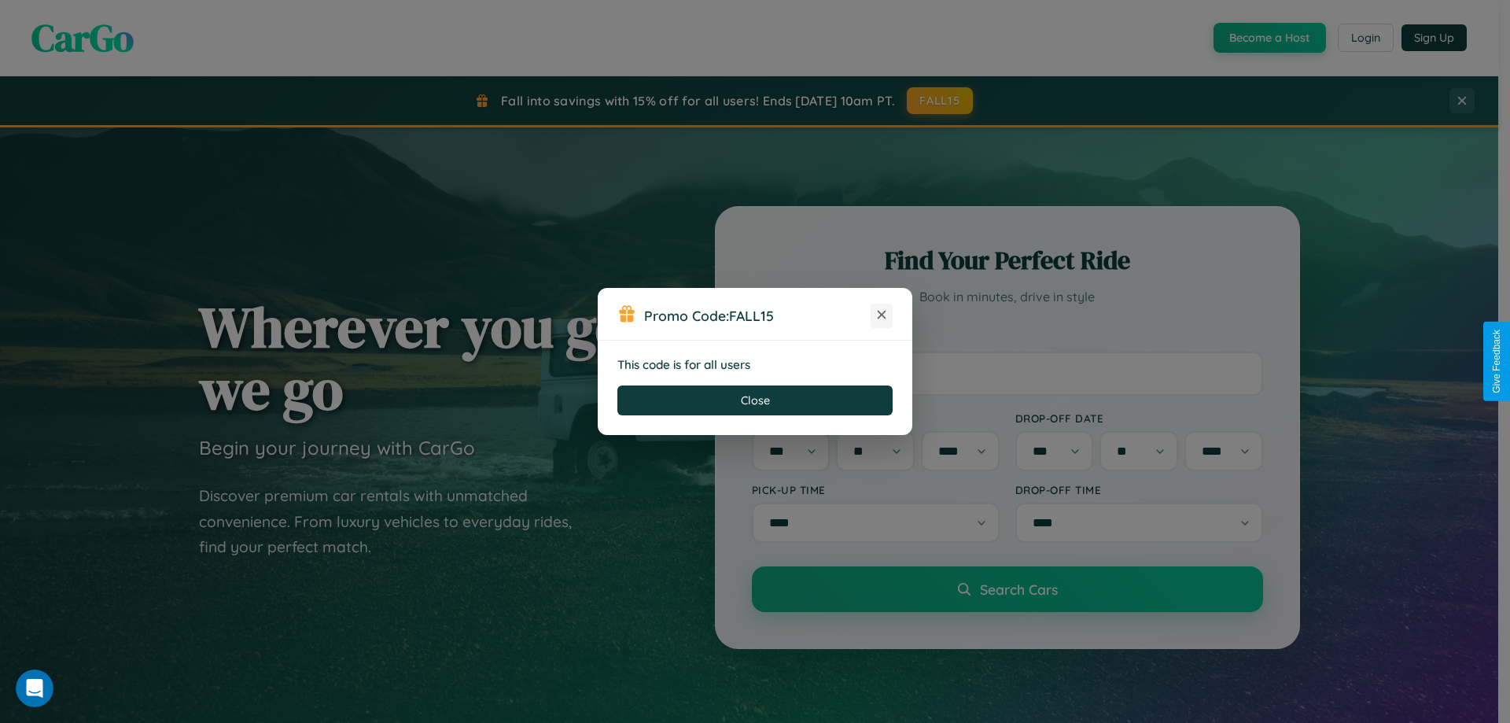  I want to click on h3: Promo Code:, so click(757, 315).